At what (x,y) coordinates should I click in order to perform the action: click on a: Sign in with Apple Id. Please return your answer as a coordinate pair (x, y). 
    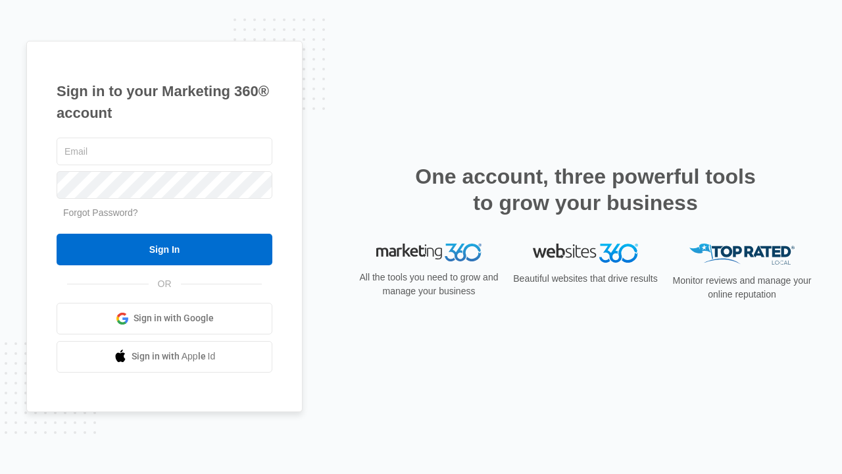
    Looking at the image, I should click on (165, 357).